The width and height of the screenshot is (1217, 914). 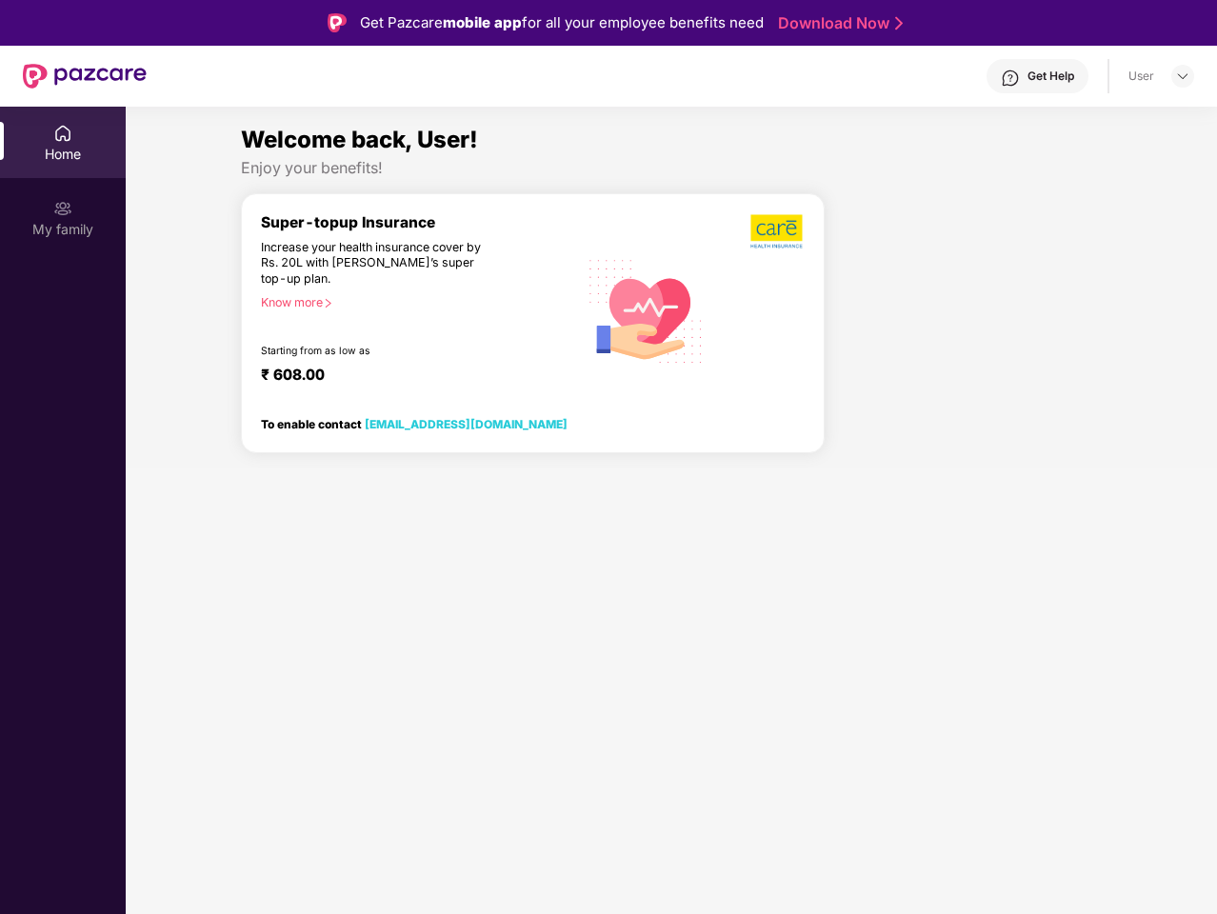 I want to click on a: Download Now, so click(x=837, y=23).